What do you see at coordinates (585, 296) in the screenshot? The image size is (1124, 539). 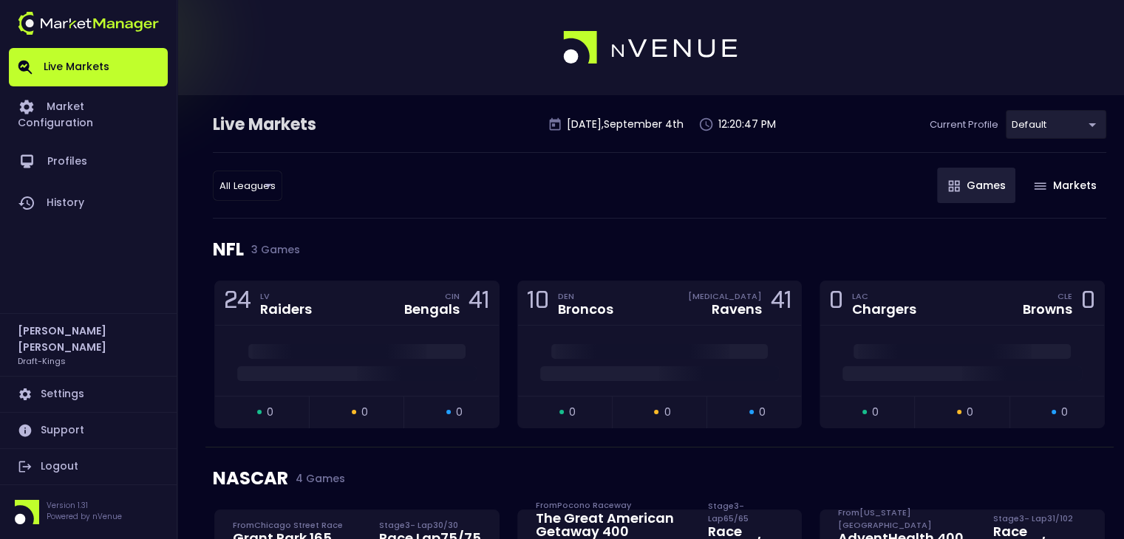 I see `div: DEN` at bounding box center [585, 296].